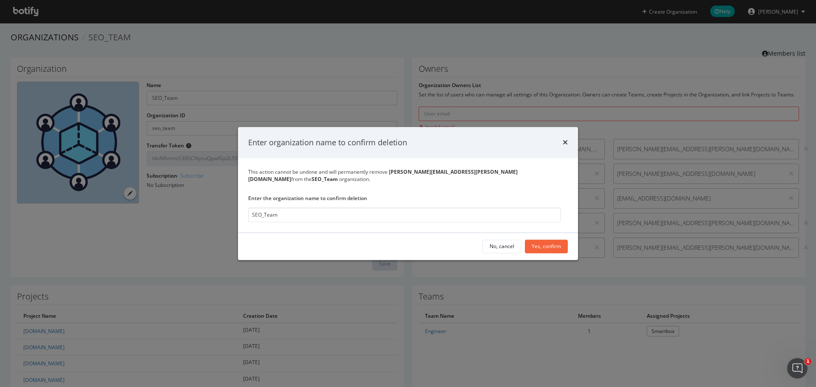  I want to click on button: Yes, confirm, so click(546, 247).